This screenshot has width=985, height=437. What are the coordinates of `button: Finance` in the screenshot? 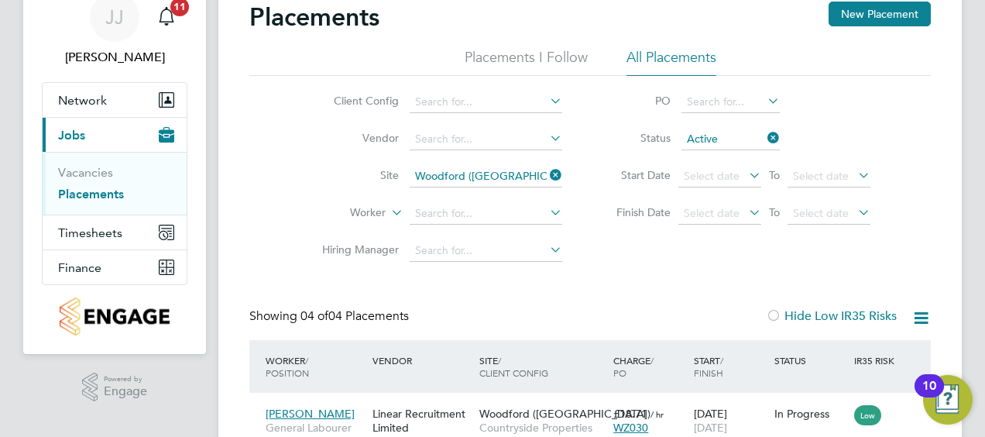 It's located at (115, 267).